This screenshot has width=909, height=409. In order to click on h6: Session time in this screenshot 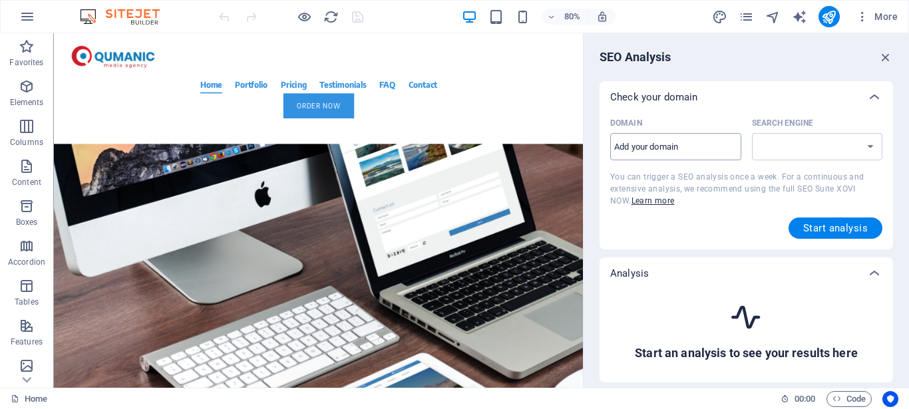, I will do `click(797, 399)`.